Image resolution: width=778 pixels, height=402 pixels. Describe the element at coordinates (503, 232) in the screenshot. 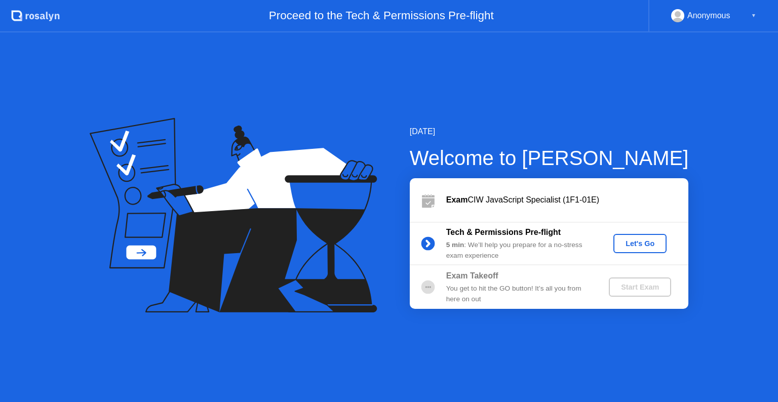

I see `b: Tech & Permissions Pre-flight` at that location.